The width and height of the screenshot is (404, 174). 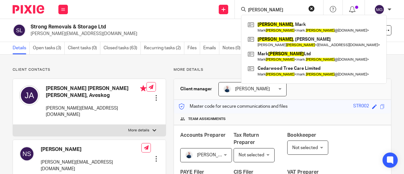 I want to click on div: STR002, so click(x=361, y=106).